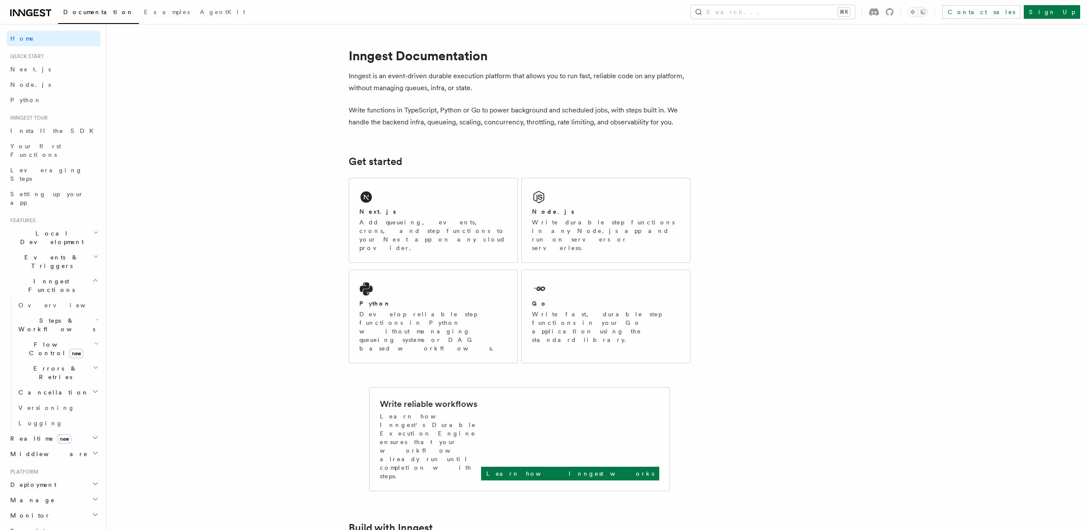  I want to click on button: Flow Controlnew, so click(58, 349).